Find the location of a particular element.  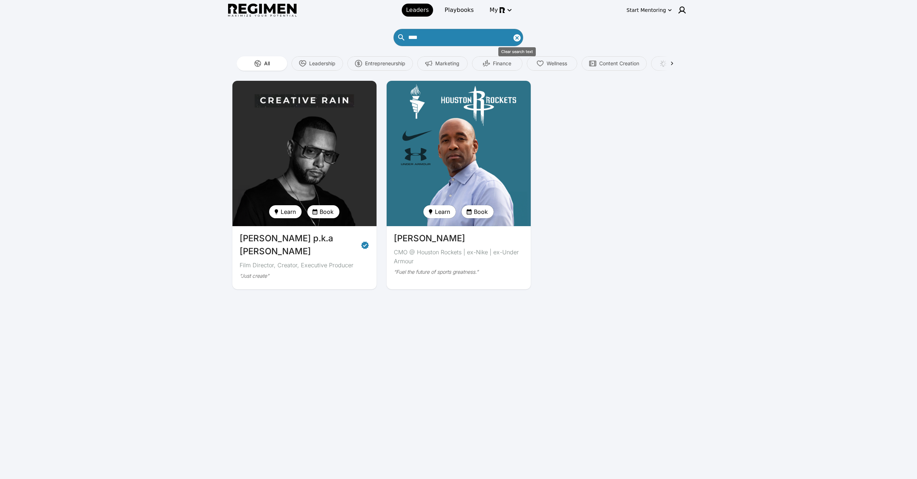

div: Start Mentoring is located at coordinates (646, 10).